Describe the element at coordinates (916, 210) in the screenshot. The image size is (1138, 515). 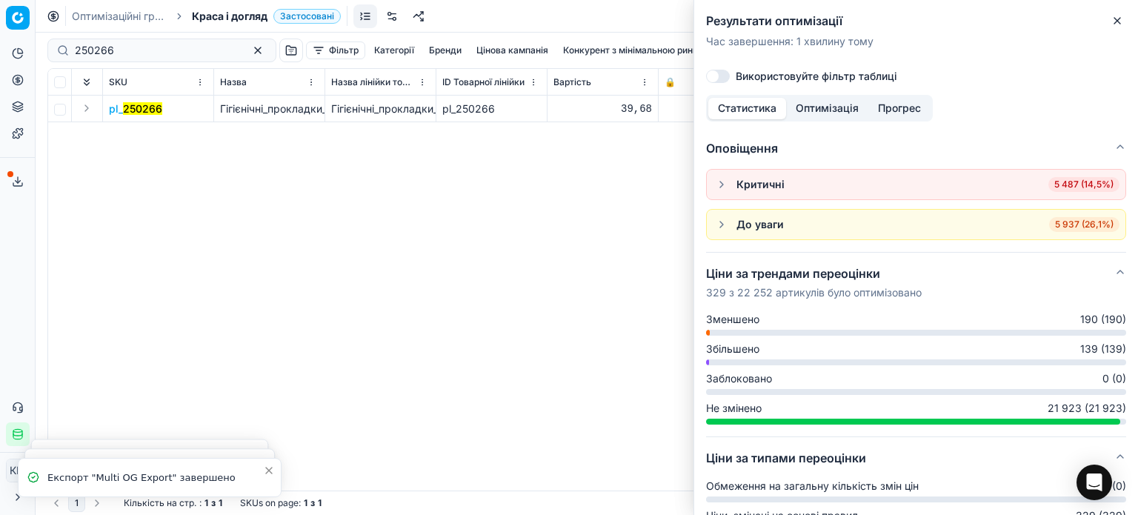
I see `div: Оповіщення` at that location.